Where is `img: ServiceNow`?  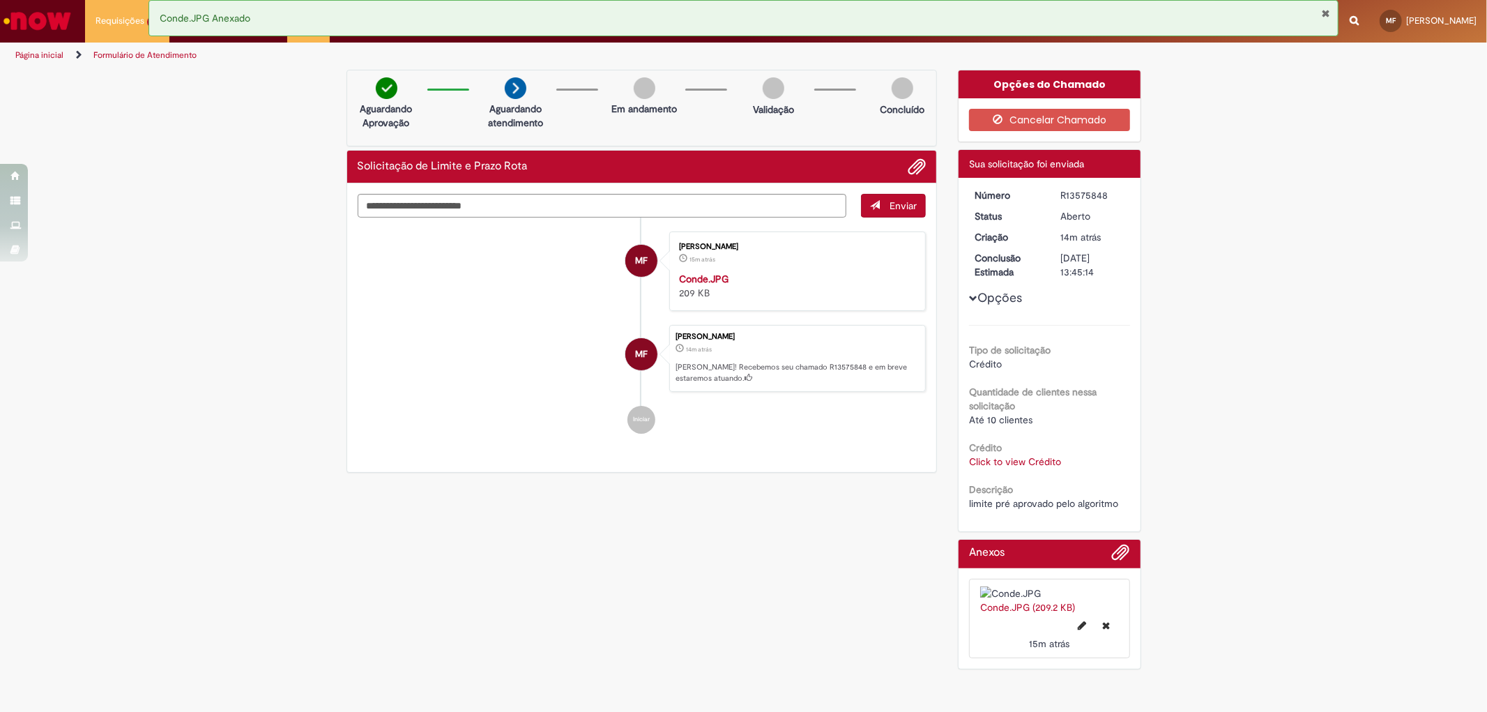 img: ServiceNow is located at coordinates (37, 21).